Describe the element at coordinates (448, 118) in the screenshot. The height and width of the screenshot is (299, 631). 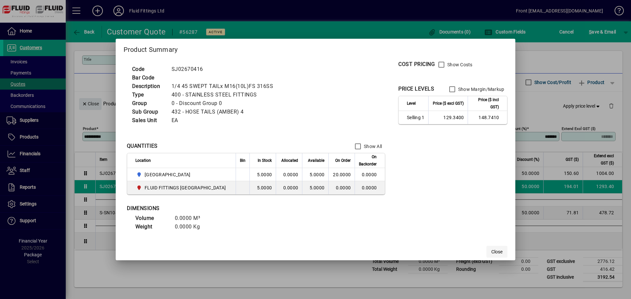
I see `td: 129.3400` at that location.